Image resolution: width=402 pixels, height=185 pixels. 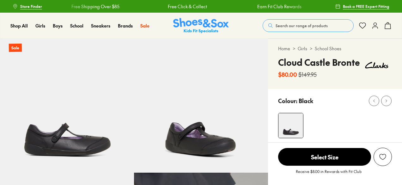 What do you see at coordinates (308, 26) in the screenshot?
I see `button: Search our range of products` at bounding box center [308, 26].